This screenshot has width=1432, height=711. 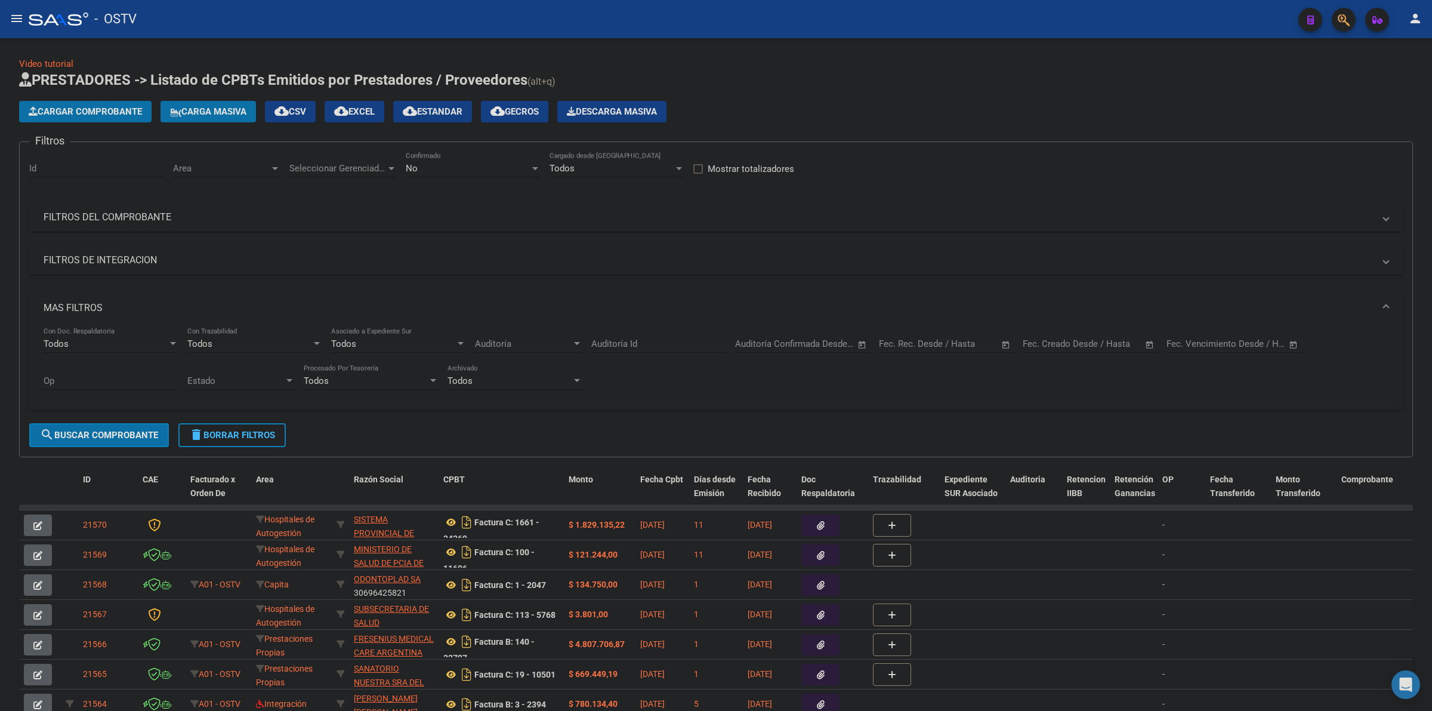 I want to click on span: Gecros, so click(x=514, y=112).